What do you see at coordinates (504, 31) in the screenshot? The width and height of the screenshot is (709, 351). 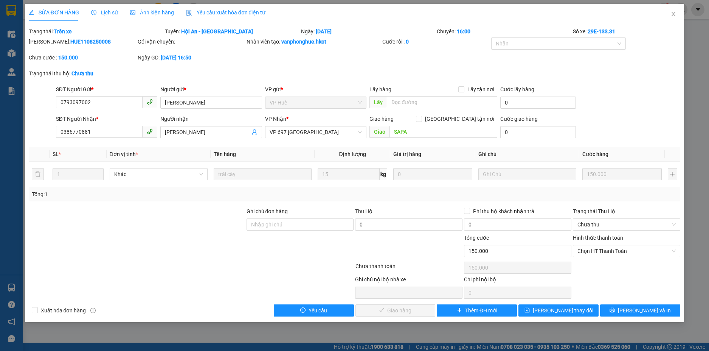 I see `div: Chuyến:` at bounding box center [504, 31].